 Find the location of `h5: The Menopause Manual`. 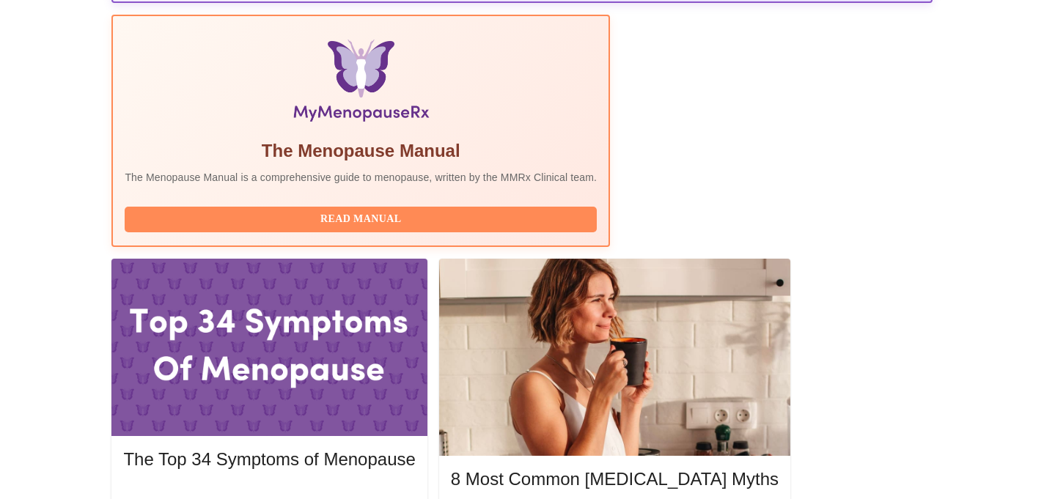

h5: The Menopause Manual is located at coordinates (361, 151).